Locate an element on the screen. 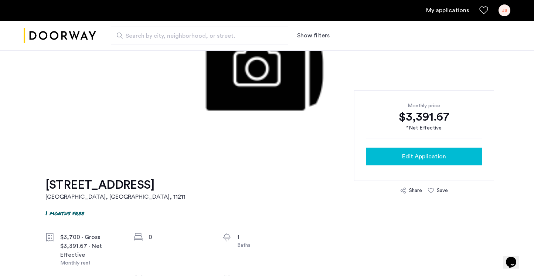 This screenshot has width=534, height=276. div: *Net Effective is located at coordinates (424, 128).